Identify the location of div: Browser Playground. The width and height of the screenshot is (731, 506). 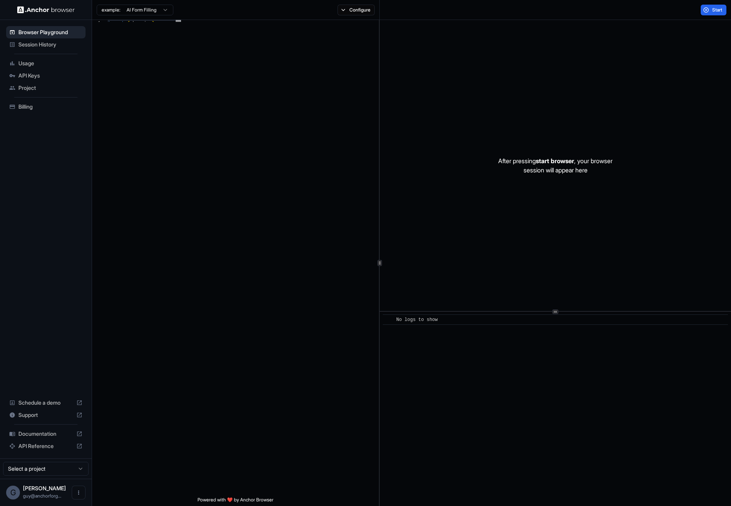
(46, 32).